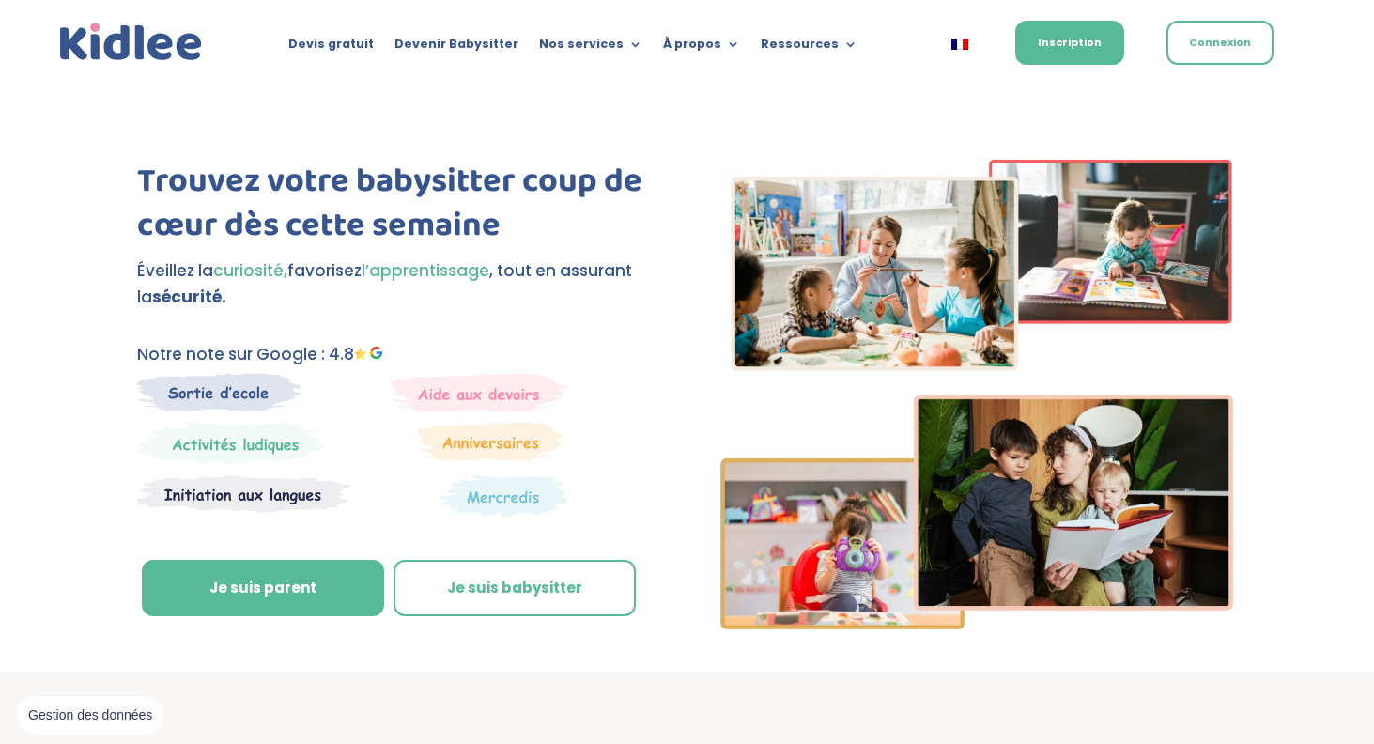  What do you see at coordinates (426, 271) in the screenshot?
I see `span: l’apprentissage` at bounding box center [426, 271].